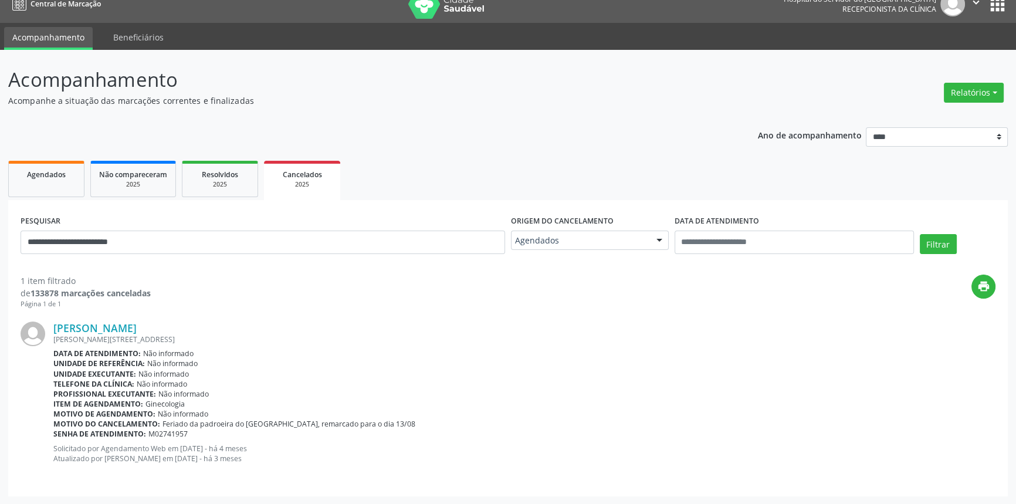  Describe the element at coordinates (48, 38) in the screenshot. I see `a: Acompanhamento` at that location.